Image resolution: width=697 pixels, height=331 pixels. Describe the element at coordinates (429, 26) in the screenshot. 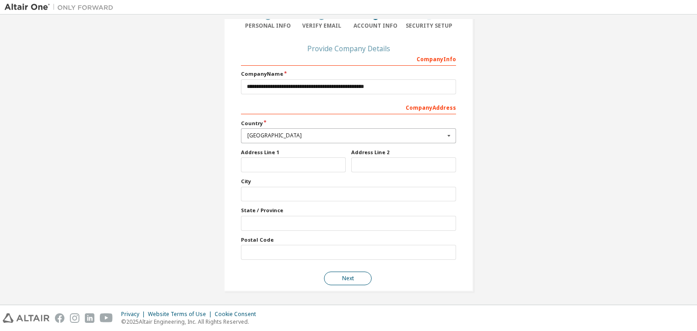

I see `div: Security Setup` at that location.